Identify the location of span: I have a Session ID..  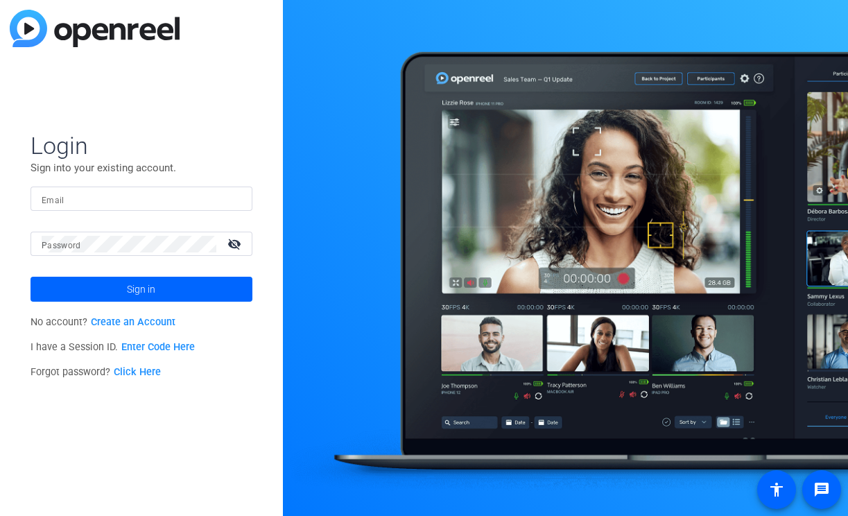
(112, 347).